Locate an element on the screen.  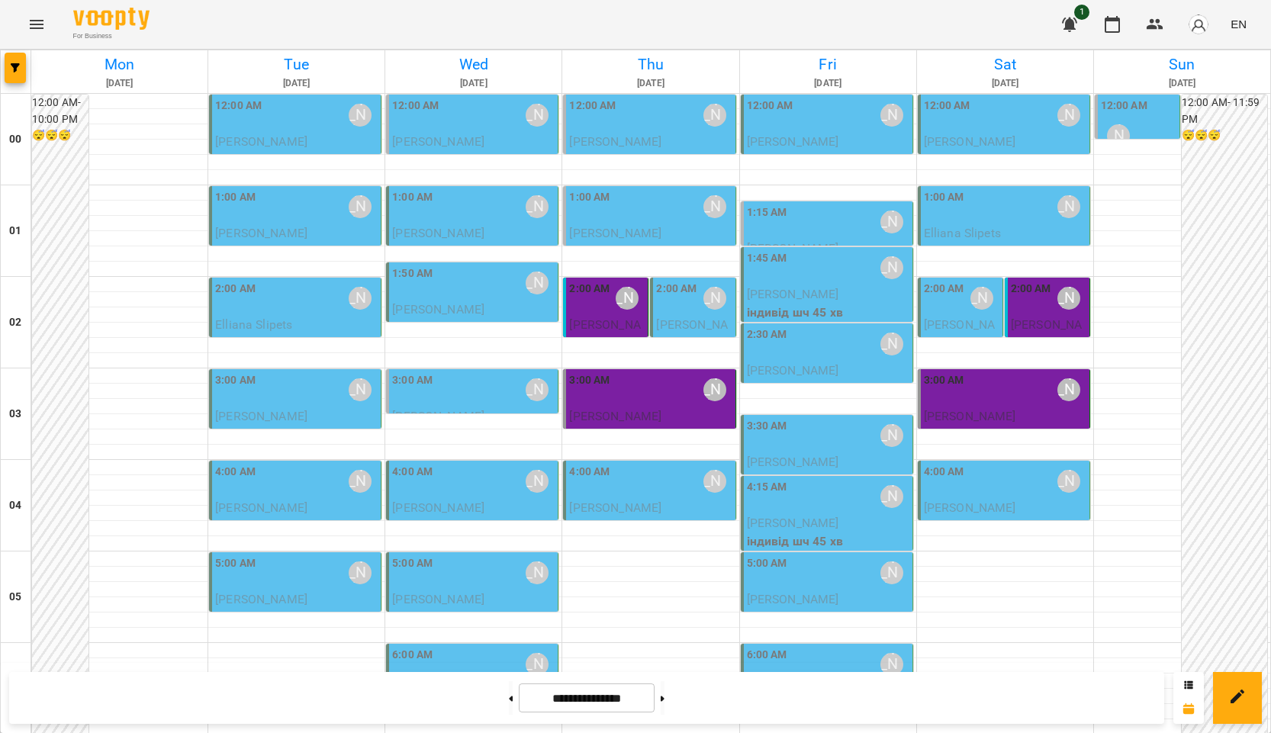
h6: 01 is located at coordinates (15, 231).